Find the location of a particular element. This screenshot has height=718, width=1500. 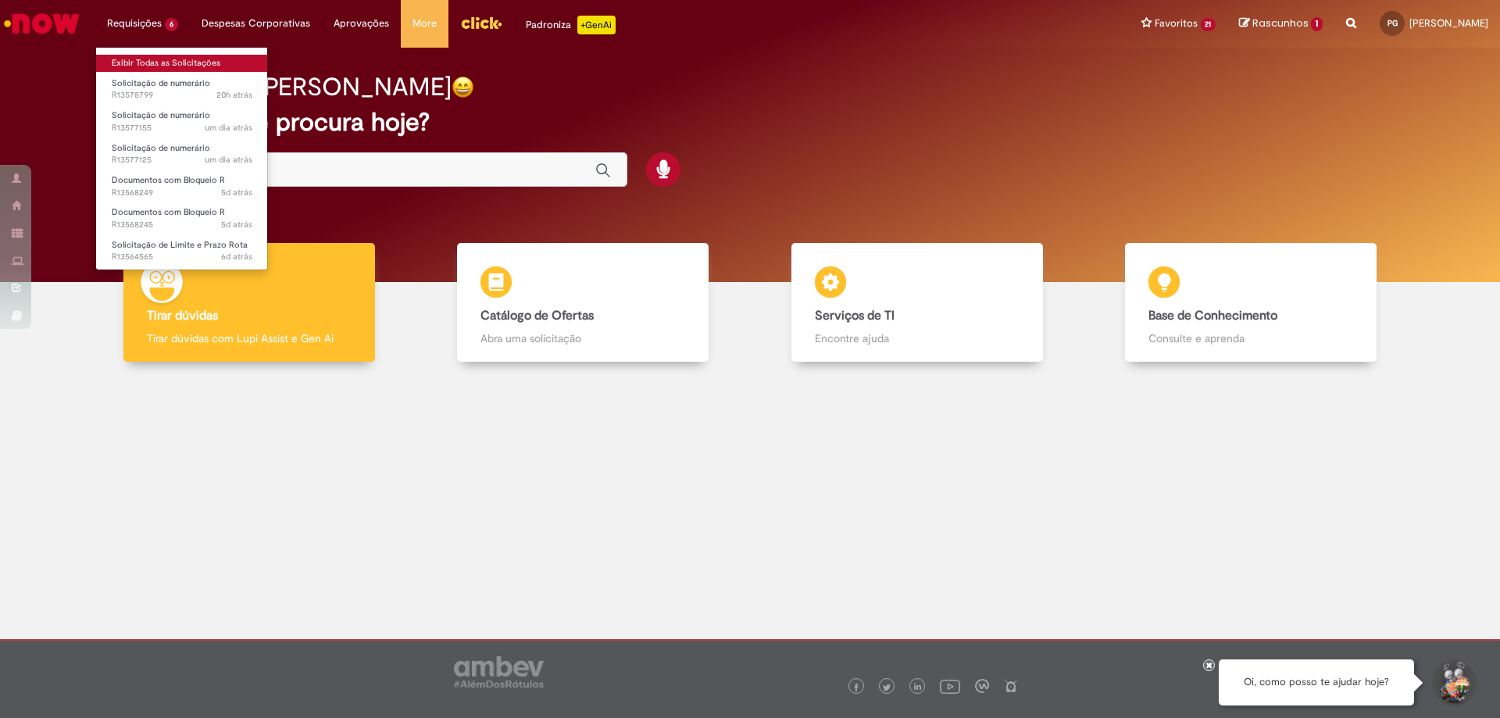

span: Favoritos is located at coordinates (1175, 23).